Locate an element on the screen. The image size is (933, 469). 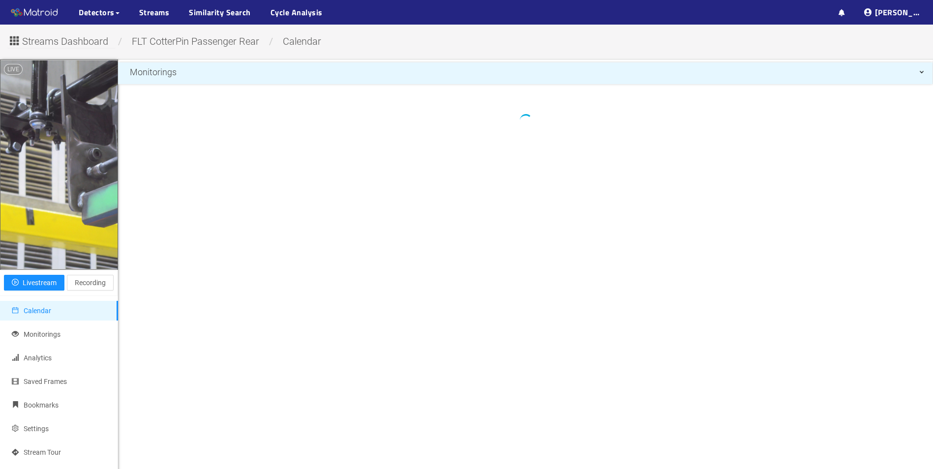
span: Detectors is located at coordinates (96, 12).